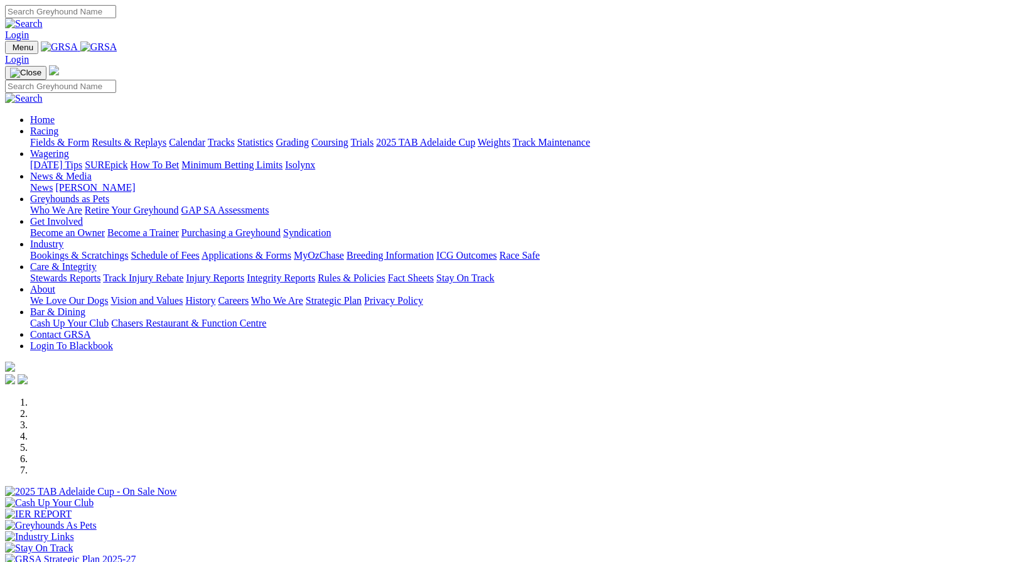 This screenshot has height=562, width=1022. I want to click on a: Care & Integrity, so click(63, 266).